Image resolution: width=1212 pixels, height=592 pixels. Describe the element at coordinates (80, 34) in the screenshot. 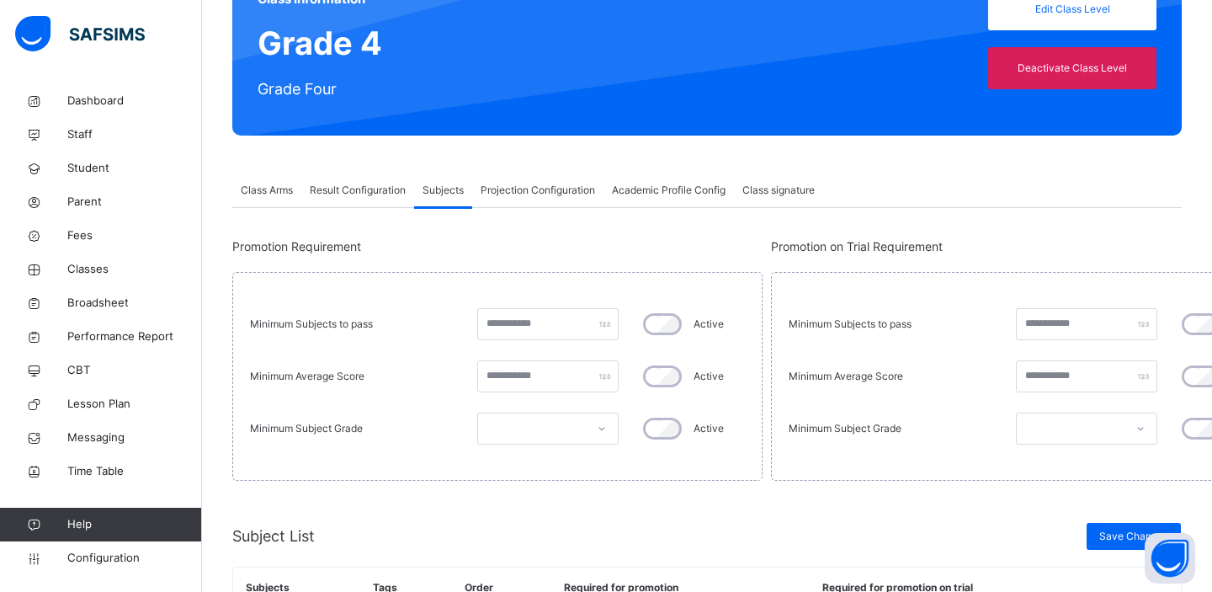

I see `img: safsims` at that location.